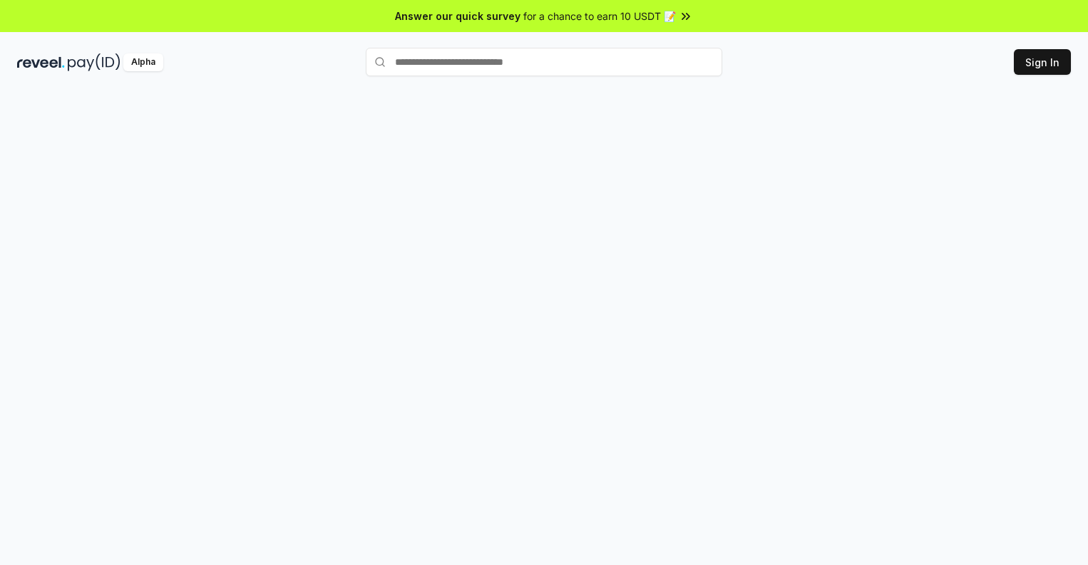 The height and width of the screenshot is (565, 1088). I want to click on div: Alpha, so click(143, 62).